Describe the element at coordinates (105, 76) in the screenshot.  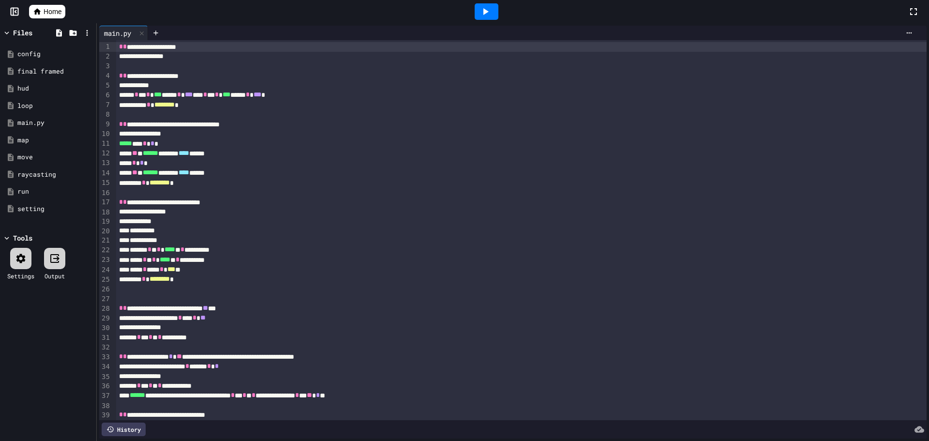
I see `div: 4` at that location.